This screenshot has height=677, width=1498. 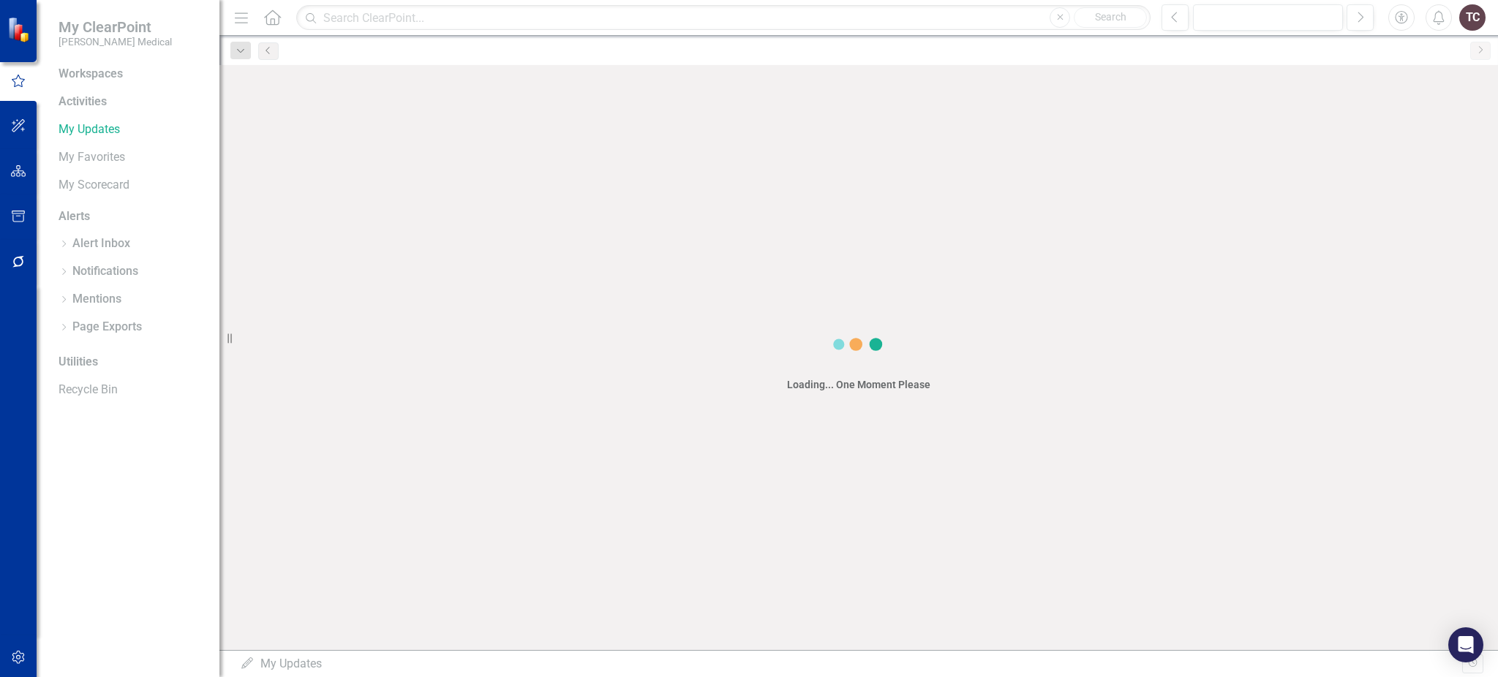 What do you see at coordinates (91, 74) in the screenshot?
I see `div: Workspaces` at bounding box center [91, 74].